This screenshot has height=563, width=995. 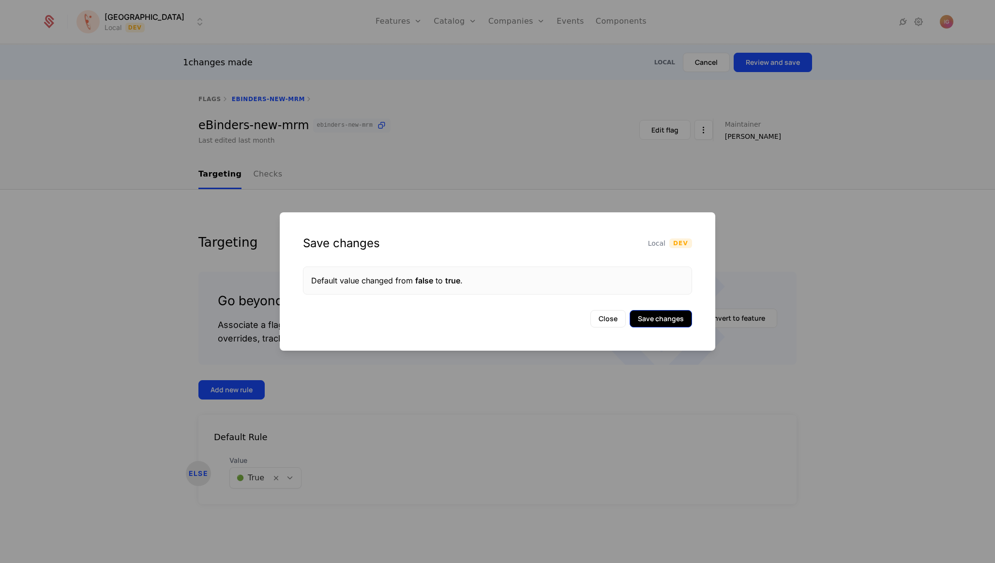 What do you see at coordinates (453, 281) in the screenshot?
I see `span: true` at bounding box center [453, 281].